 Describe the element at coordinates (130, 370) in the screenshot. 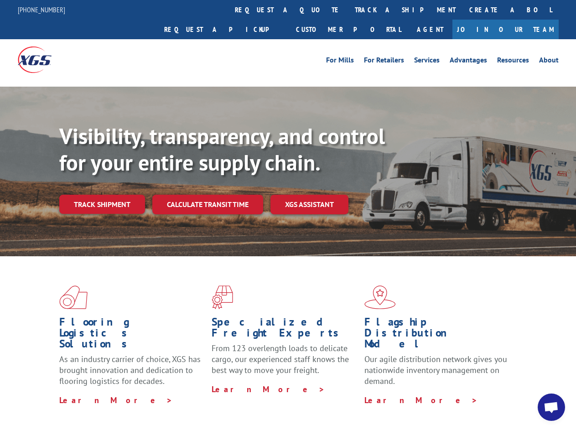

I see `span: As an industry carrier of choice, XGS has brought innovation and dedication to flooring logistics...` at that location.